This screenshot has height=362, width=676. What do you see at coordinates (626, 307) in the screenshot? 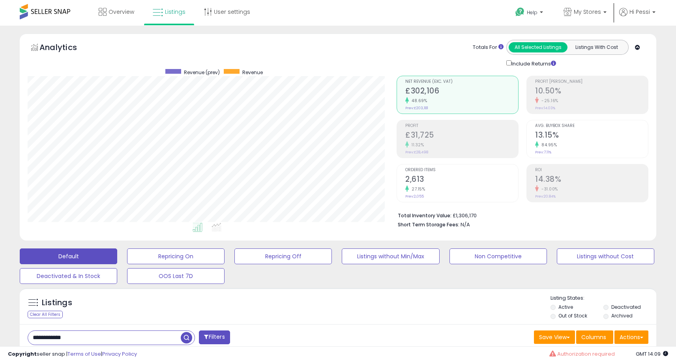
I see `label: Deactivated` at bounding box center [626, 307].